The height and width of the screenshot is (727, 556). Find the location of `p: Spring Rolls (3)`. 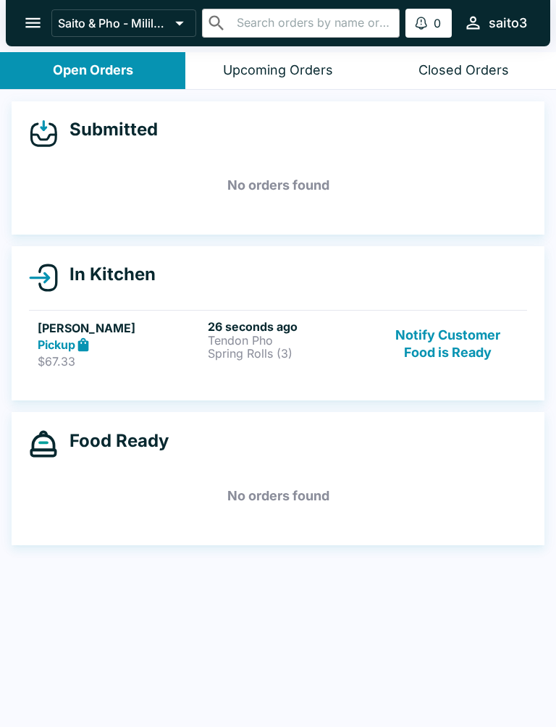

p: Spring Rolls (3) is located at coordinates (290, 353).